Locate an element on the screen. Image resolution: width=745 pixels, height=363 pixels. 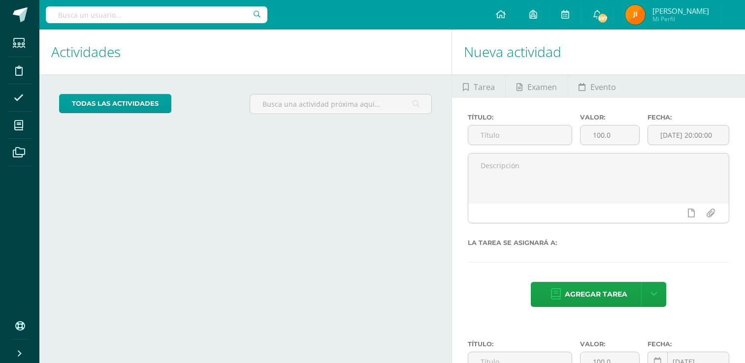
span: Examen is located at coordinates (542, 87).